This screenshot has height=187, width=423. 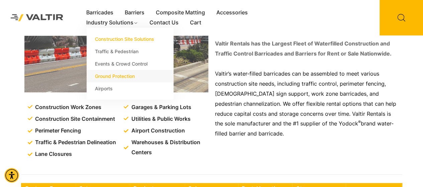 I want to click on a: Construction Site Solutions, so click(x=130, y=39).